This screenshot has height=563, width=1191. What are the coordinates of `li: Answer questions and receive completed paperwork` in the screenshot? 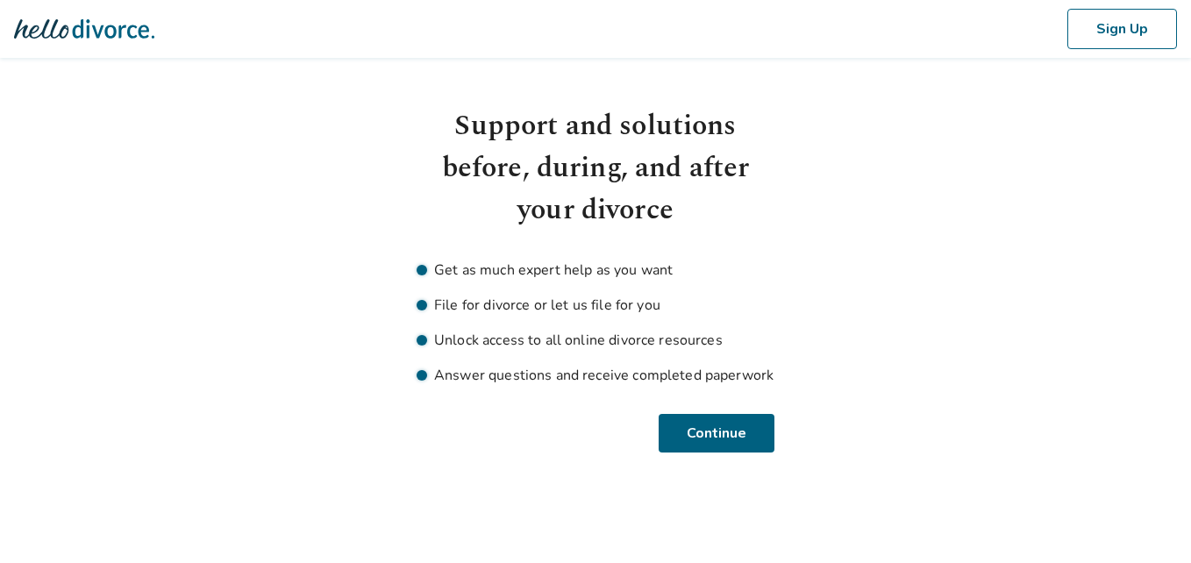 It's located at (596, 376).